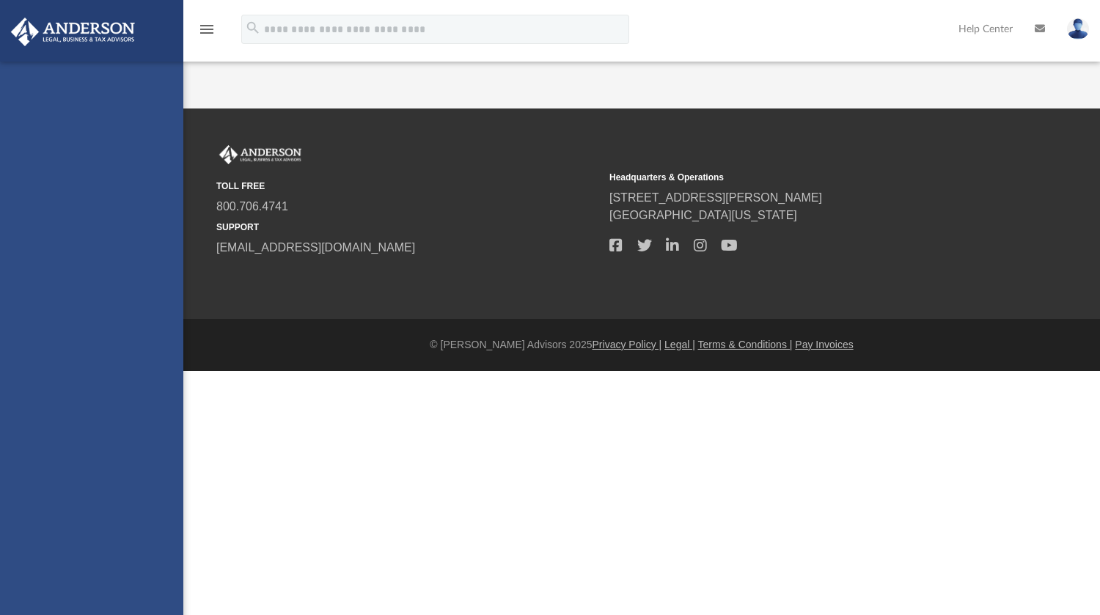  I want to click on a: menu, so click(207, 33).